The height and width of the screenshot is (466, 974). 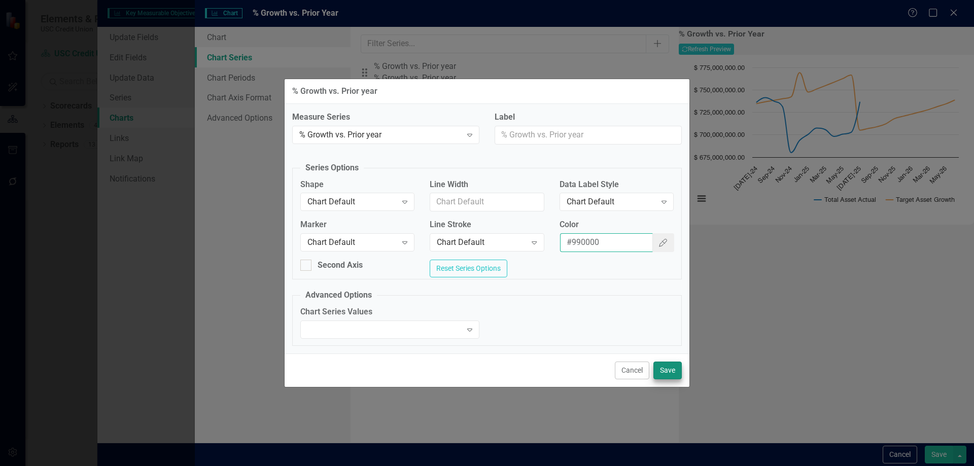 I want to click on label: Color, so click(x=616, y=225).